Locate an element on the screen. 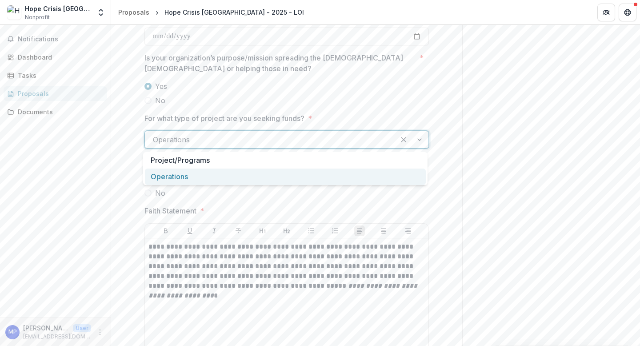 The height and width of the screenshot is (346, 640). div: Documents is located at coordinates (59, 112).